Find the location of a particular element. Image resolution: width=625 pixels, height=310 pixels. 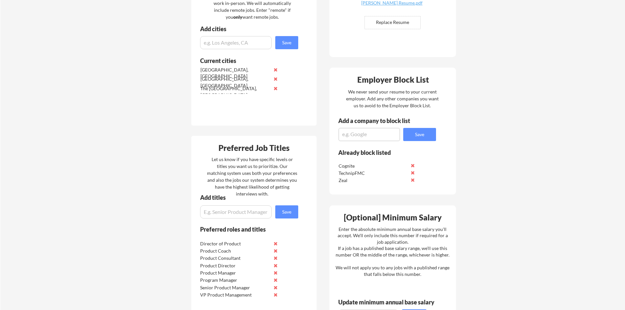

div: Product Consultant is located at coordinates (234, 258).